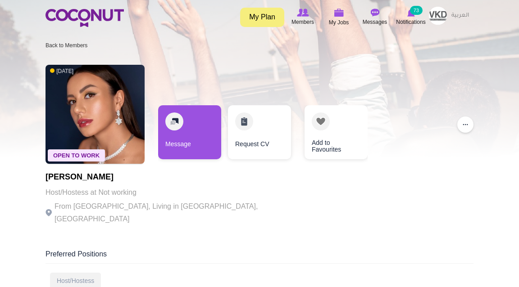 This screenshot has height=287, width=519. Describe the element at coordinates (336, 132) in the screenshot. I see `a: Add to Favourites` at that location.